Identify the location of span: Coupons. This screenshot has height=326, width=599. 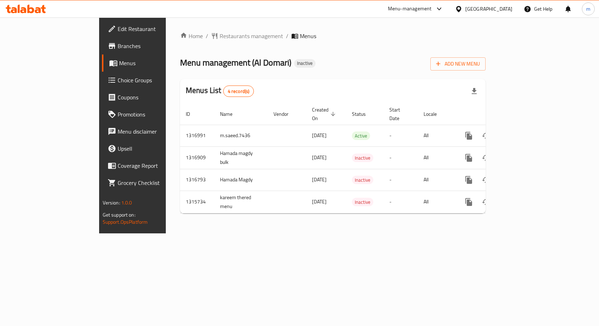
(156, 97).